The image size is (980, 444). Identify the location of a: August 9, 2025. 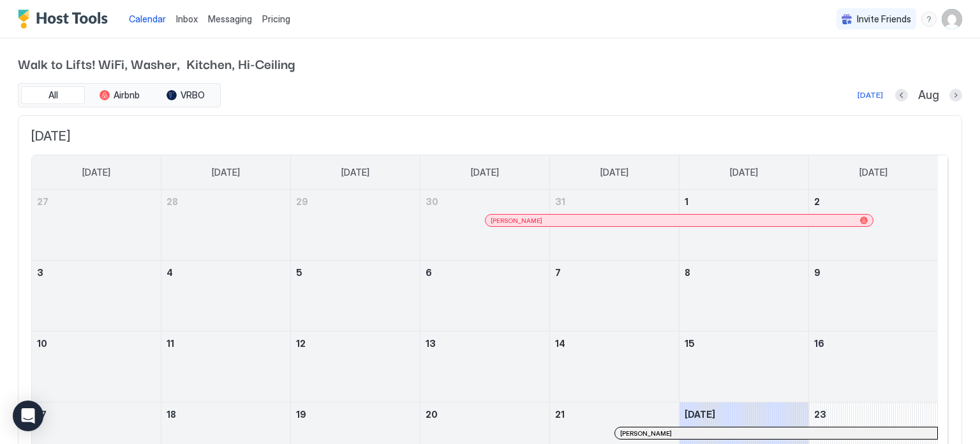
(874, 272).